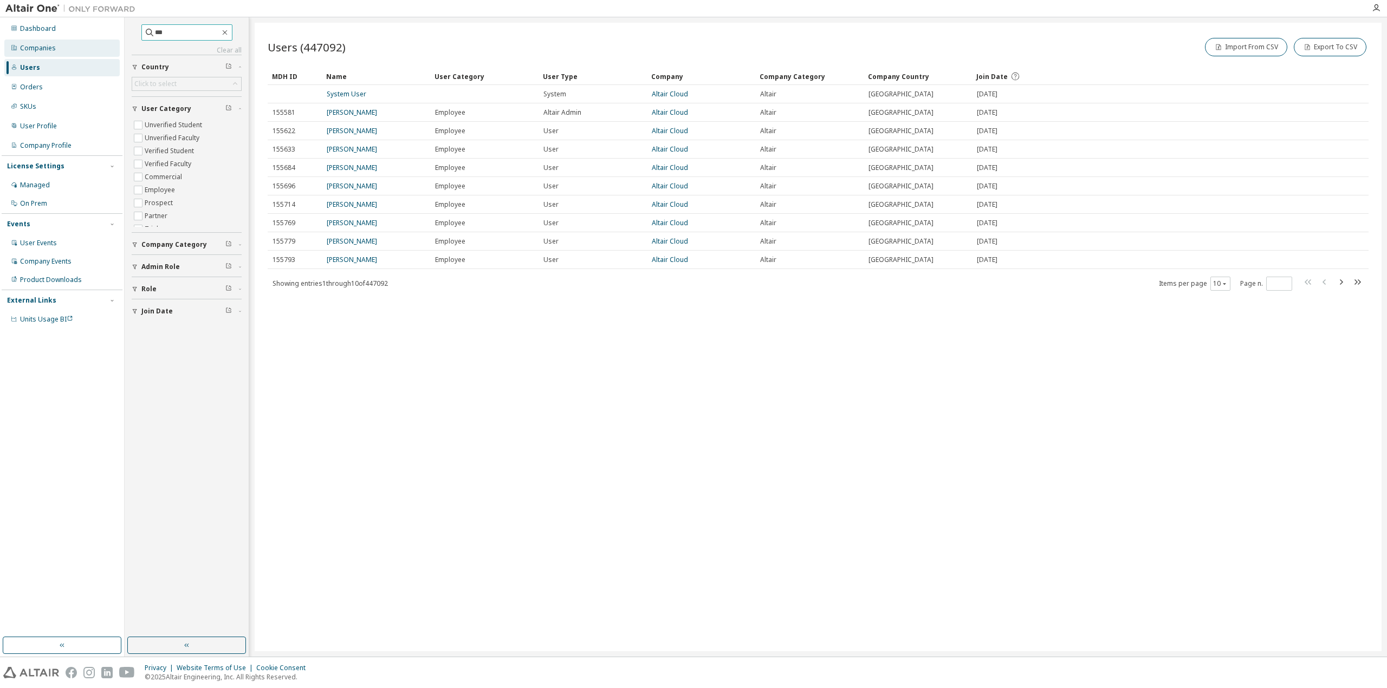 Image resolution: width=1387 pixels, height=688 pixels. Describe the element at coordinates (174, 125) in the screenshot. I see `label: Unverified Student` at that location.